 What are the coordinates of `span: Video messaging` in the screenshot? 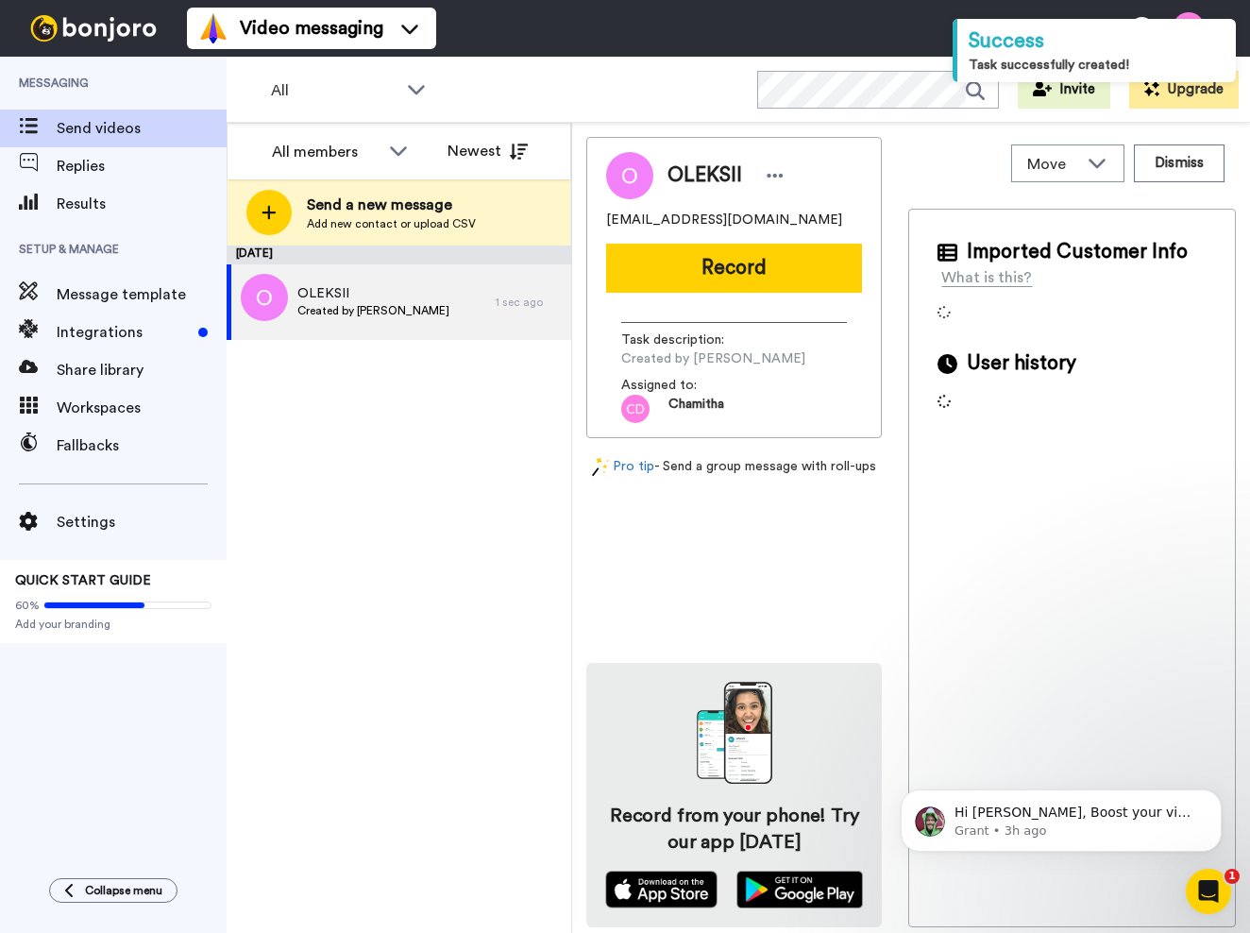 It's located at (311, 28).